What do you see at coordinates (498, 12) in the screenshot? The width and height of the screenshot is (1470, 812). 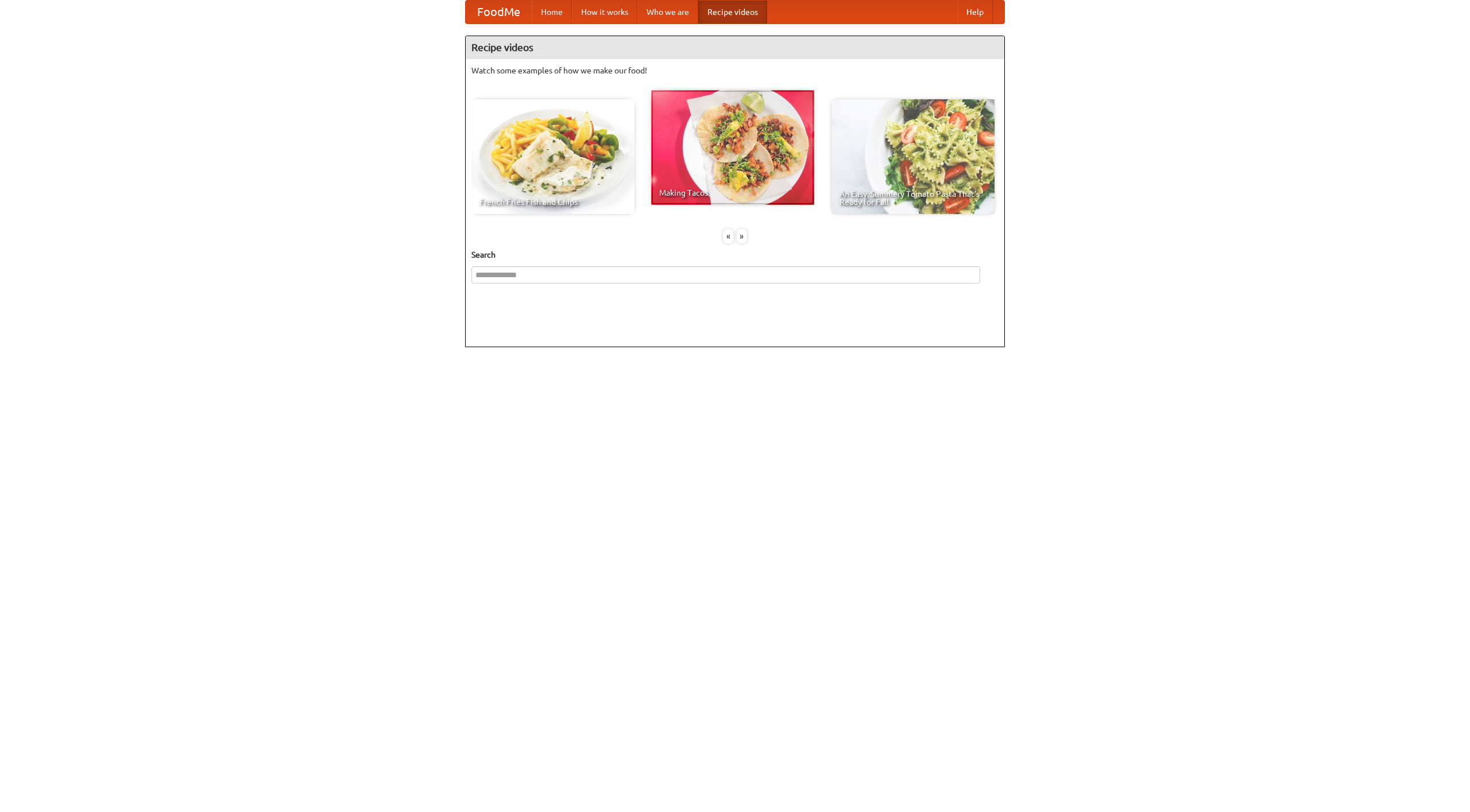 I see `a: FoodMe` at bounding box center [498, 12].